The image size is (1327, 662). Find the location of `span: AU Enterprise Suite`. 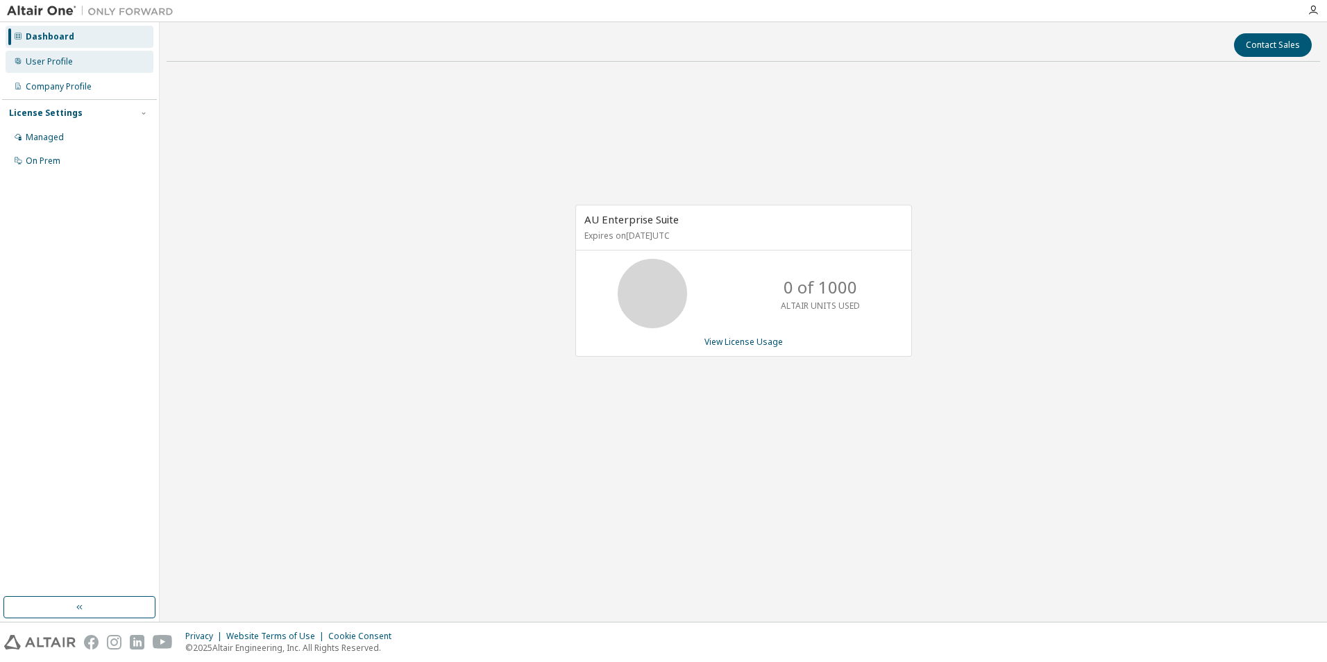

span: AU Enterprise Suite is located at coordinates (631, 219).